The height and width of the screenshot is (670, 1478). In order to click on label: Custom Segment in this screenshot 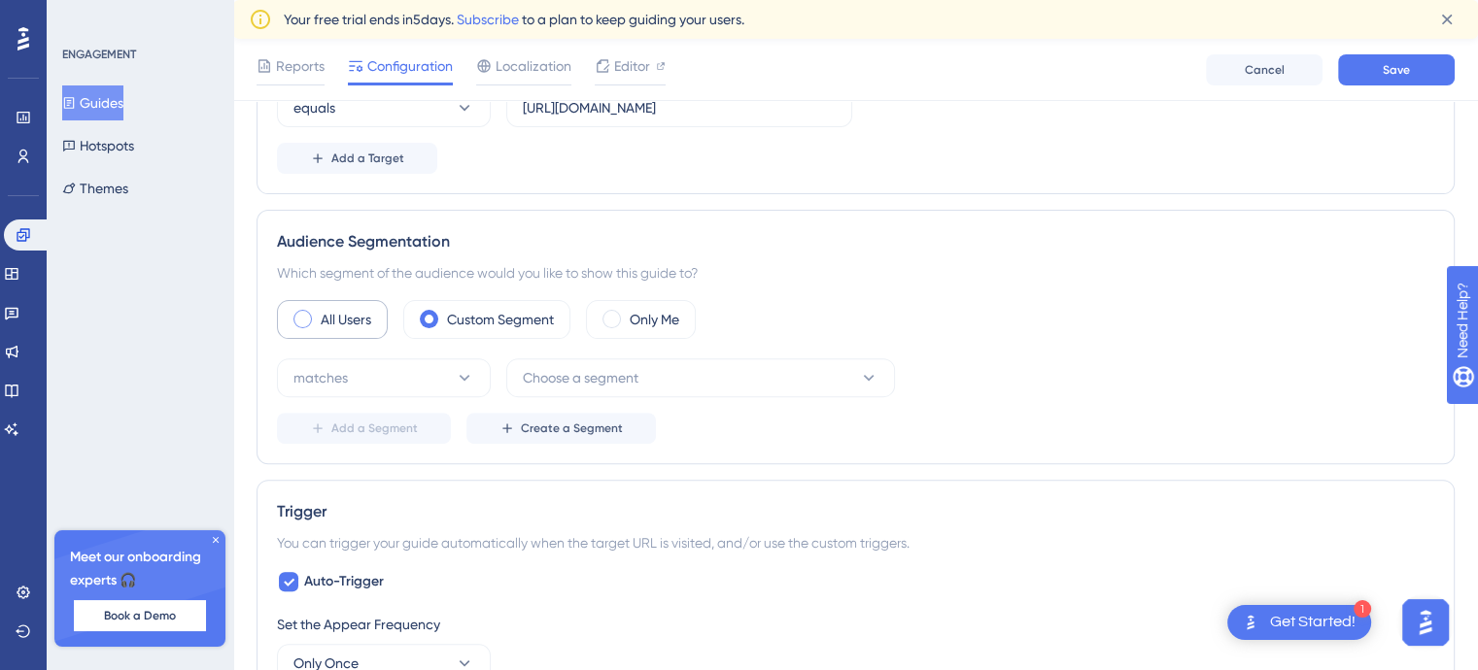, I will do `click(500, 320)`.